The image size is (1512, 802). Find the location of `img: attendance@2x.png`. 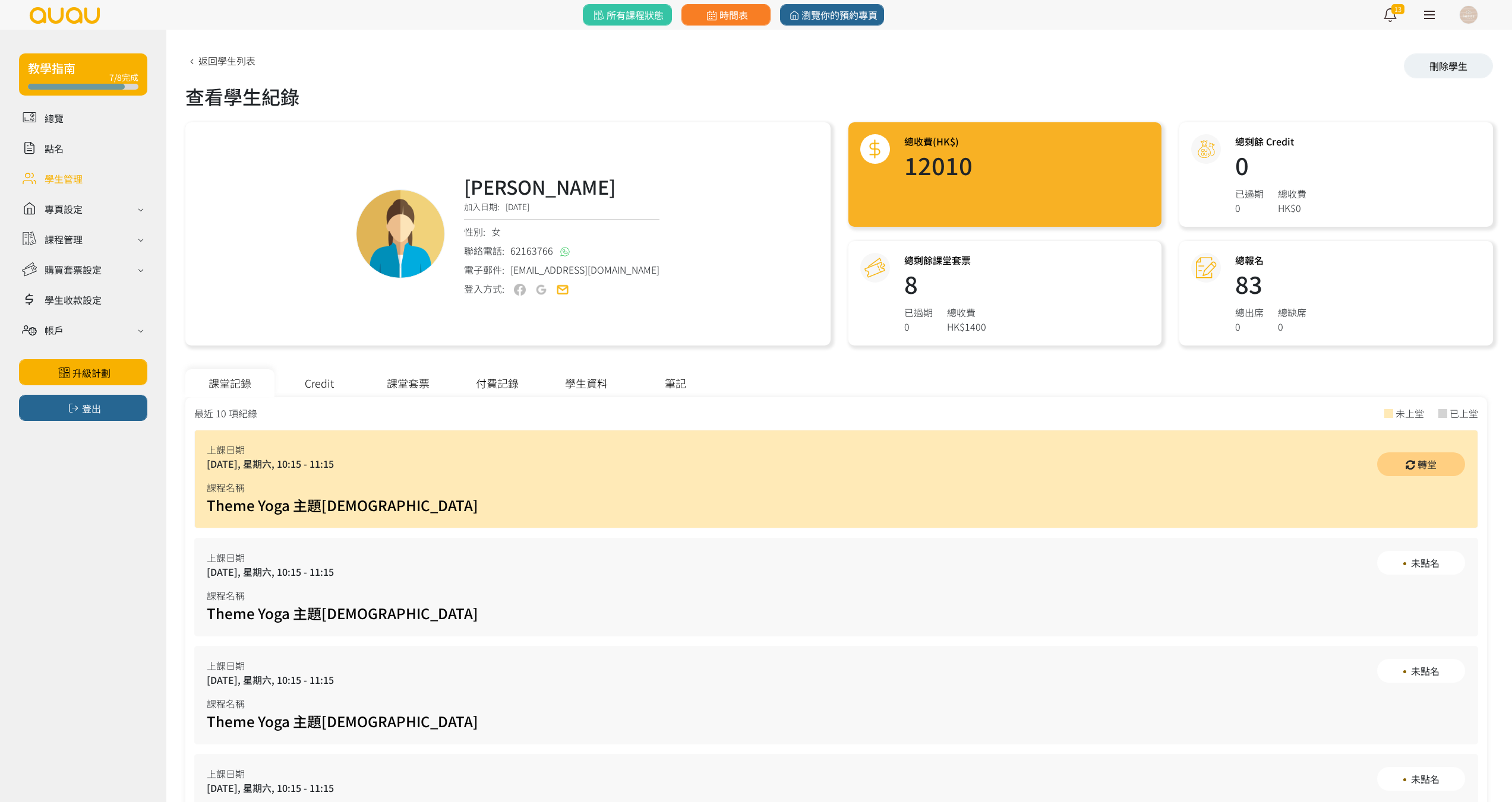

img: attendance@2x.png is located at coordinates (1207, 267).